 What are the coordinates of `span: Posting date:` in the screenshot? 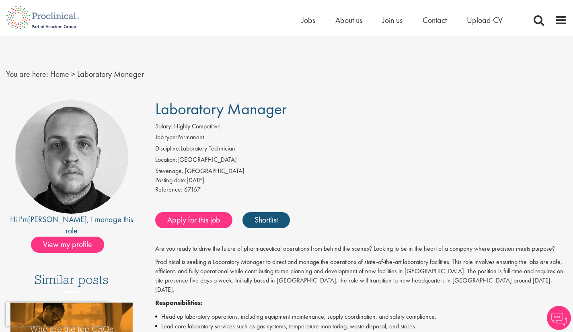 It's located at (171, 180).